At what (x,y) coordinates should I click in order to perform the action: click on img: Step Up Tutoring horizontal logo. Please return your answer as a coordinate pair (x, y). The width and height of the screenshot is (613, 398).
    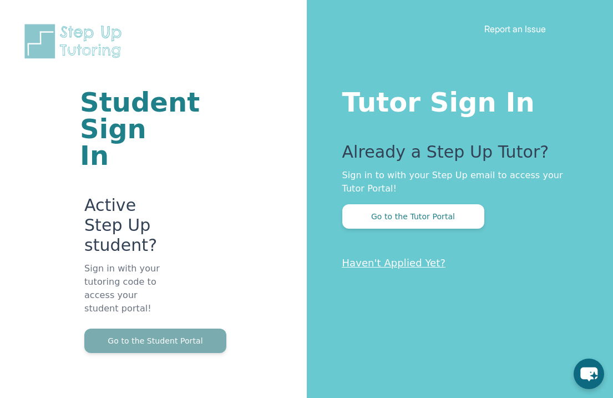
    Looking at the image, I should click on (75, 41).